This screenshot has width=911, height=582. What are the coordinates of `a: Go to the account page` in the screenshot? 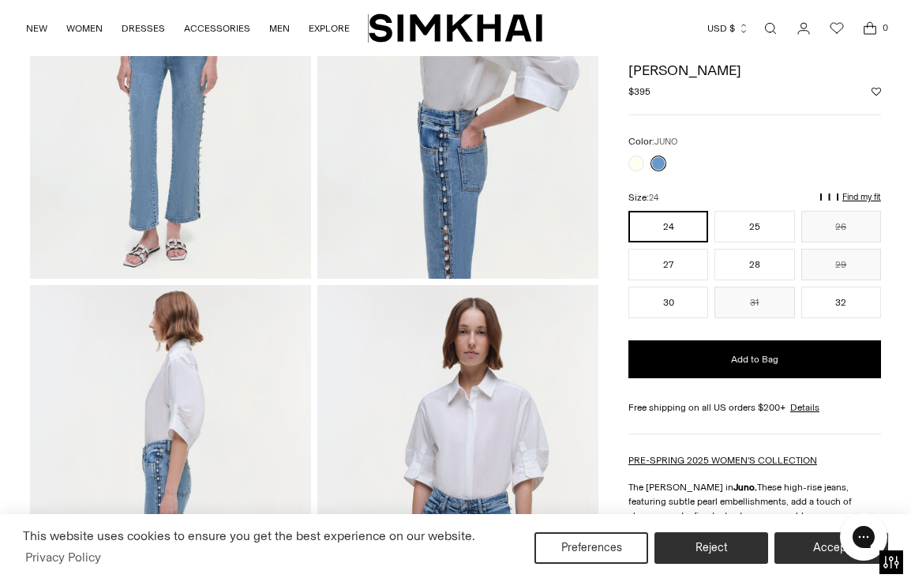 It's located at (804, 28).